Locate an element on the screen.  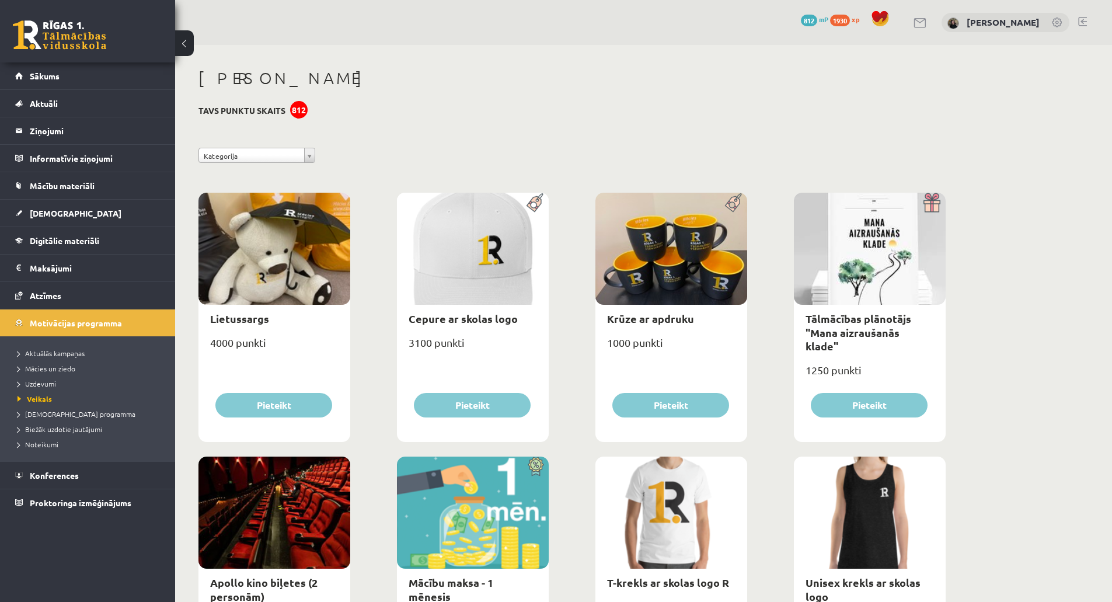
span: Proktoringa izmēģinājums is located at coordinates (81, 502).